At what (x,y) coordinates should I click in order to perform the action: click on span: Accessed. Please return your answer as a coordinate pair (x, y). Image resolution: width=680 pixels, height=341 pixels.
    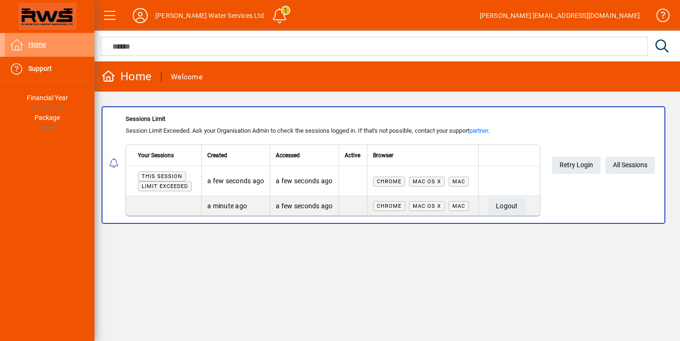
    Looking at the image, I should click on (288, 155).